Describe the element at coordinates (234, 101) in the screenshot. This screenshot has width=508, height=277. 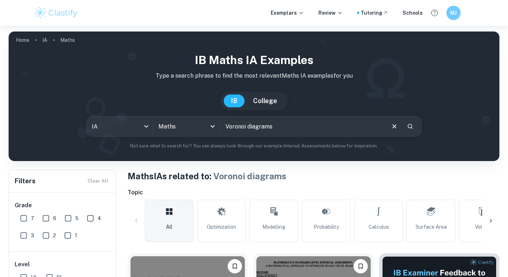
I see `button: IB` at that location.